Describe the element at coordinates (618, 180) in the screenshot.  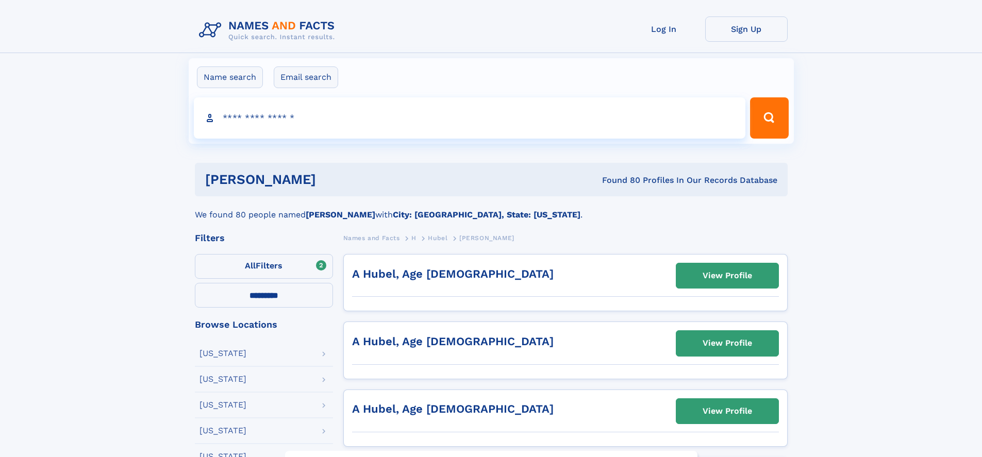
I see `div: Found 80 Profiles In Our Records Database` at that location.